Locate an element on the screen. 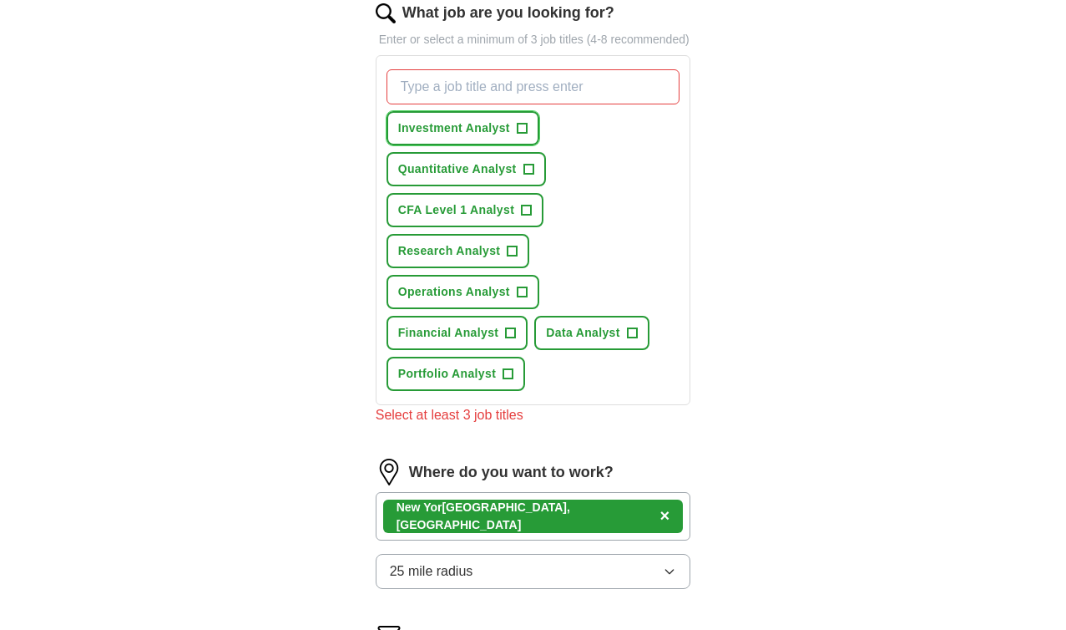 This screenshot has width=1066, height=630. span: Portfolio Analyst is located at coordinates (447, 373).